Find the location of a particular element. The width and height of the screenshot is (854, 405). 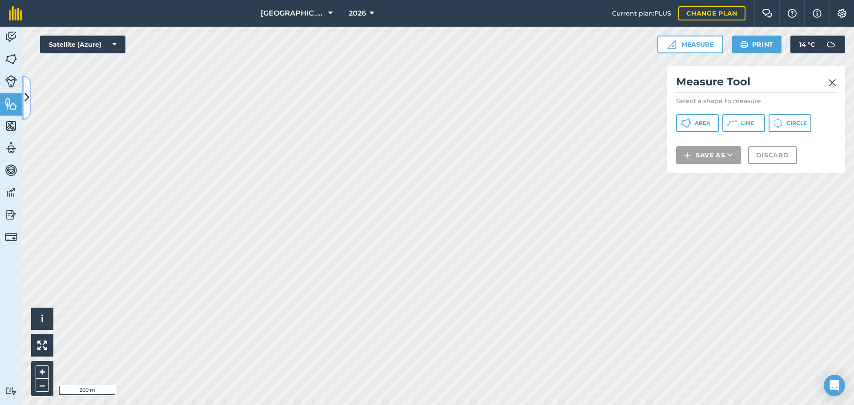

img: Two speech bubbles overlapping with the left bubble in the forefront is located at coordinates (767, 13).